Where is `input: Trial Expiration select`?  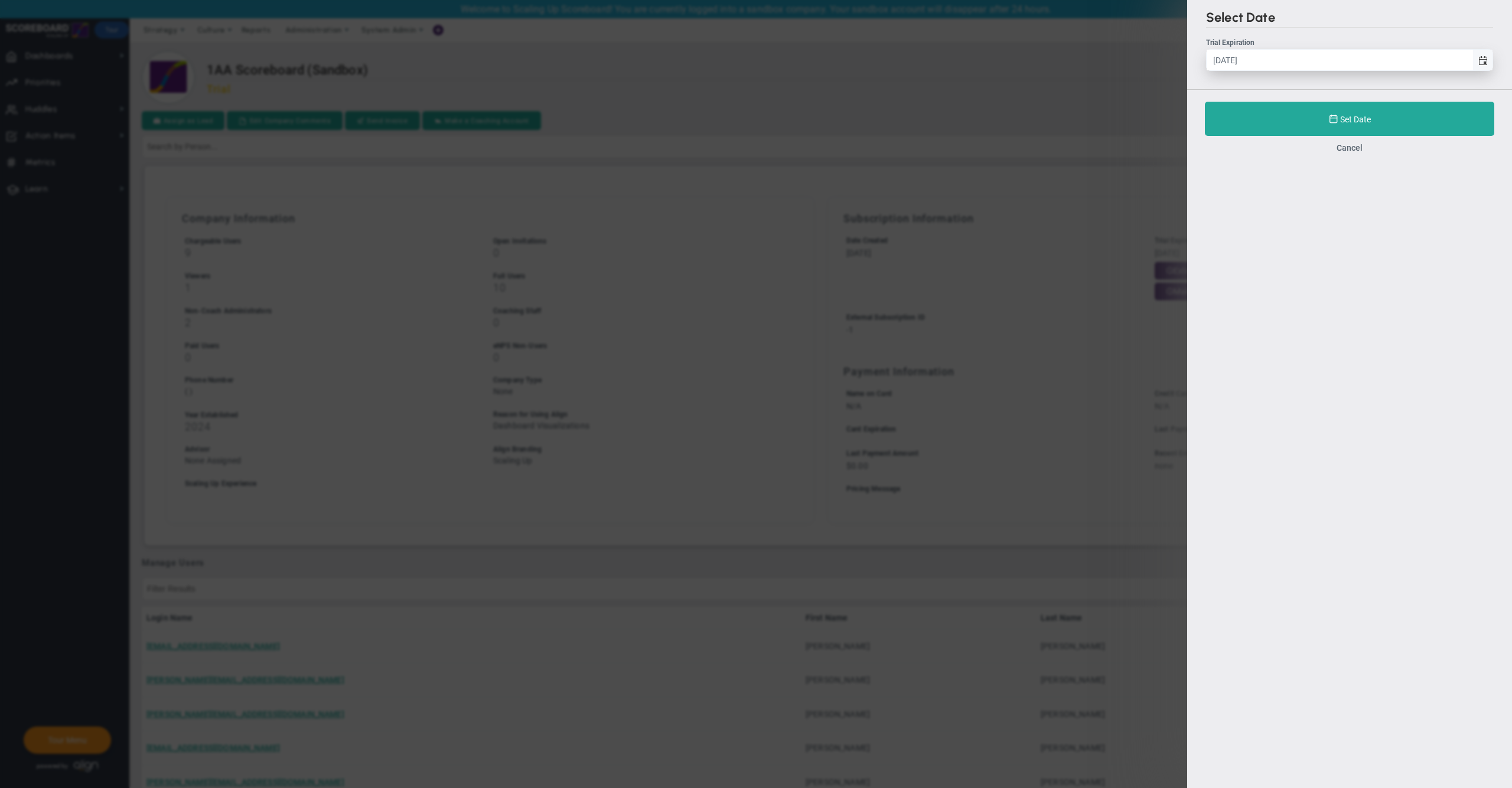 input: Trial Expiration select is located at coordinates (1340, 59).